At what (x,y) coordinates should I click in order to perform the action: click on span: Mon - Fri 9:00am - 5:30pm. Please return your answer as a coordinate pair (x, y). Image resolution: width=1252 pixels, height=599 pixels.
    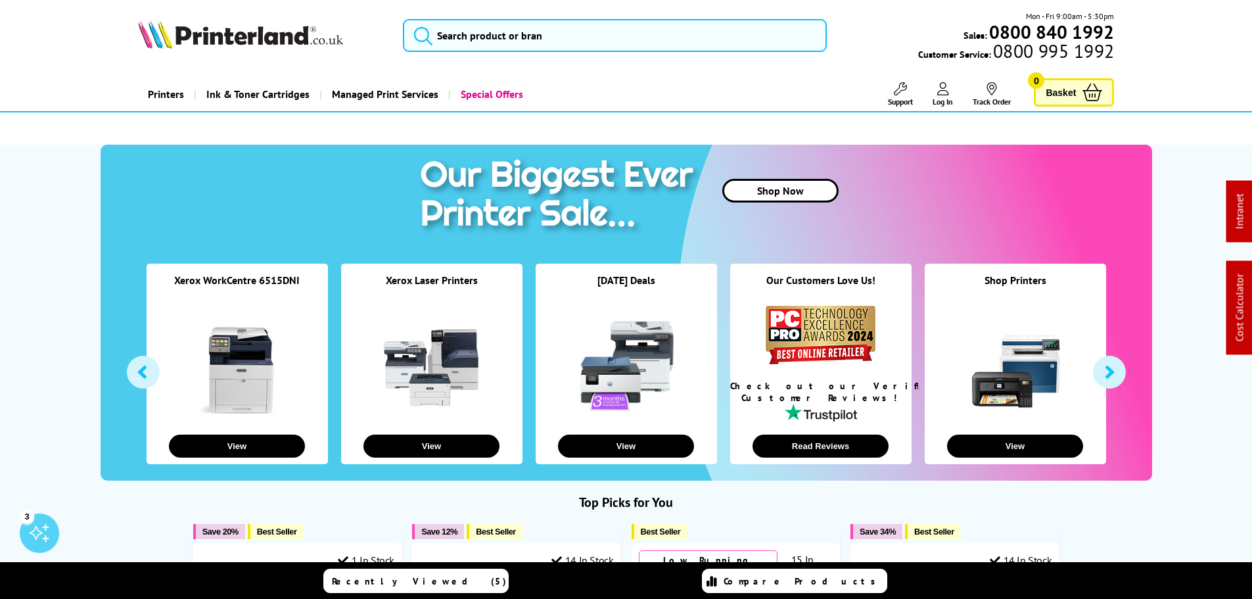
    Looking at the image, I should click on (1070, 16).